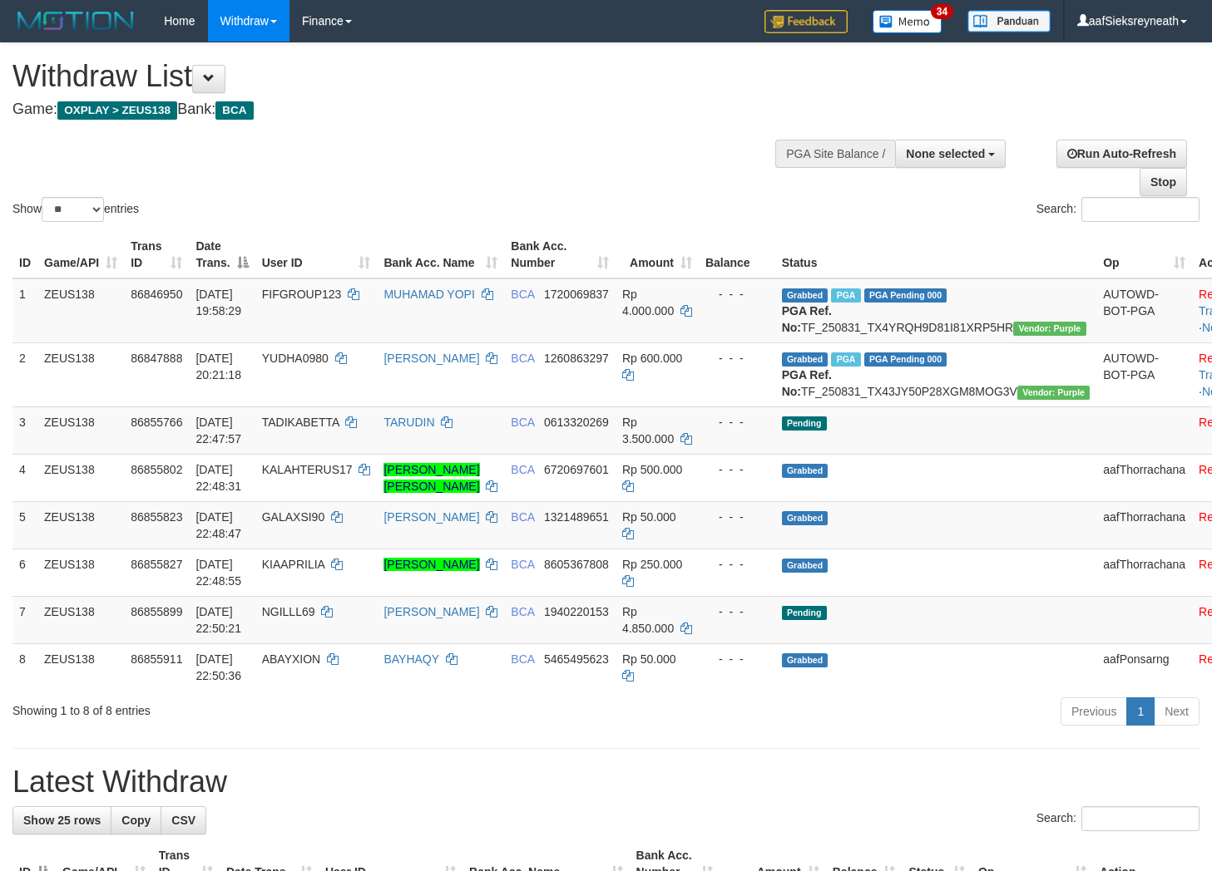 This screenshot has width=1212, height=871. I want to click on span: 86846950, so click(156, 294).